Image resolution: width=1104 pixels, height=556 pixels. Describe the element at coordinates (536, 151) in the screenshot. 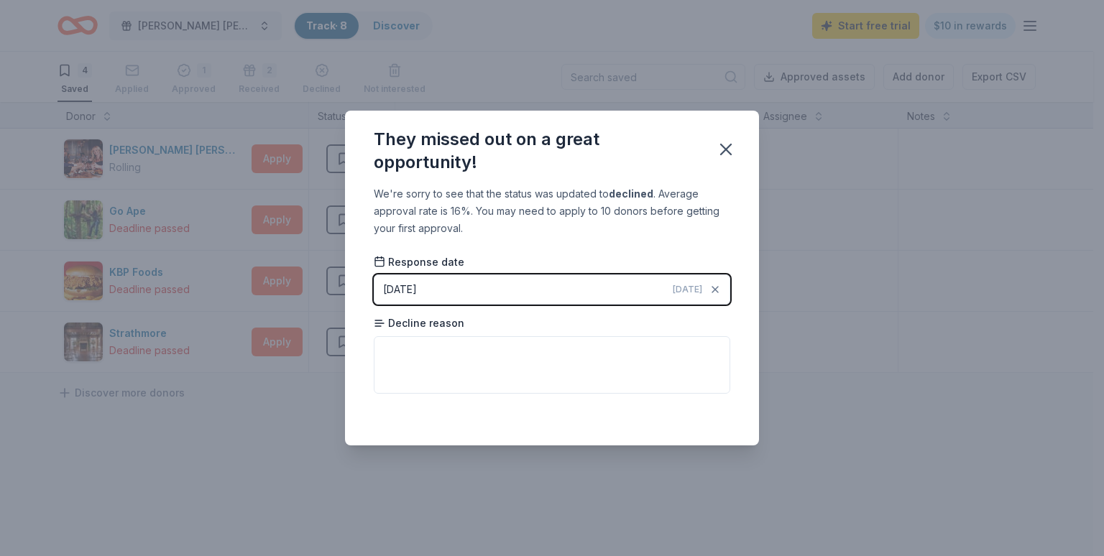

I see `div: They missed out on a great opportunity!` at that location.